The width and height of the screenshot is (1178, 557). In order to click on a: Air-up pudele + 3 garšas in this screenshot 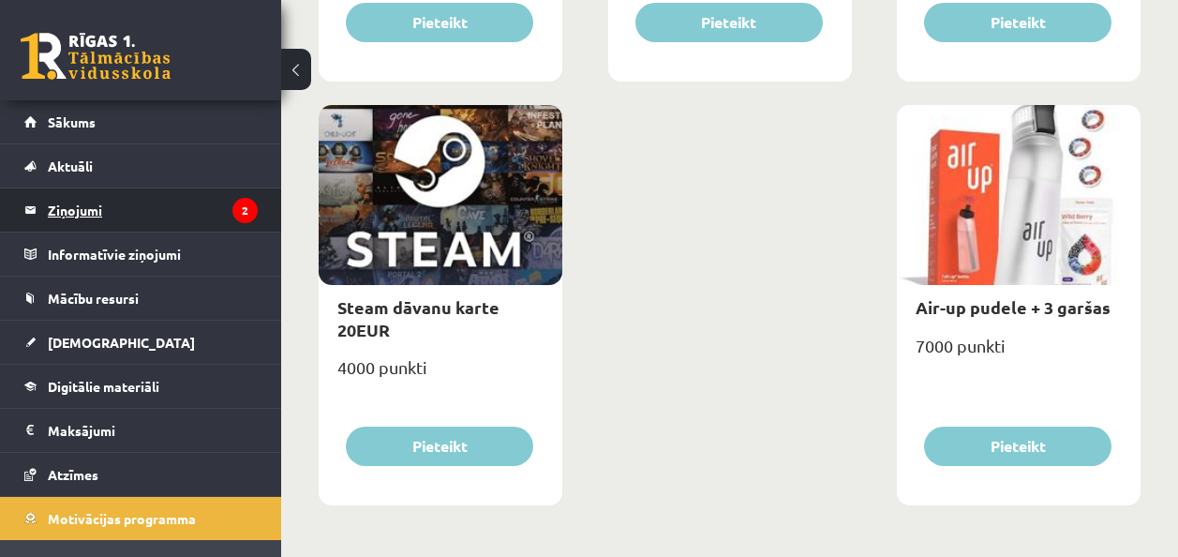, I will do `click(1013, 306)`.